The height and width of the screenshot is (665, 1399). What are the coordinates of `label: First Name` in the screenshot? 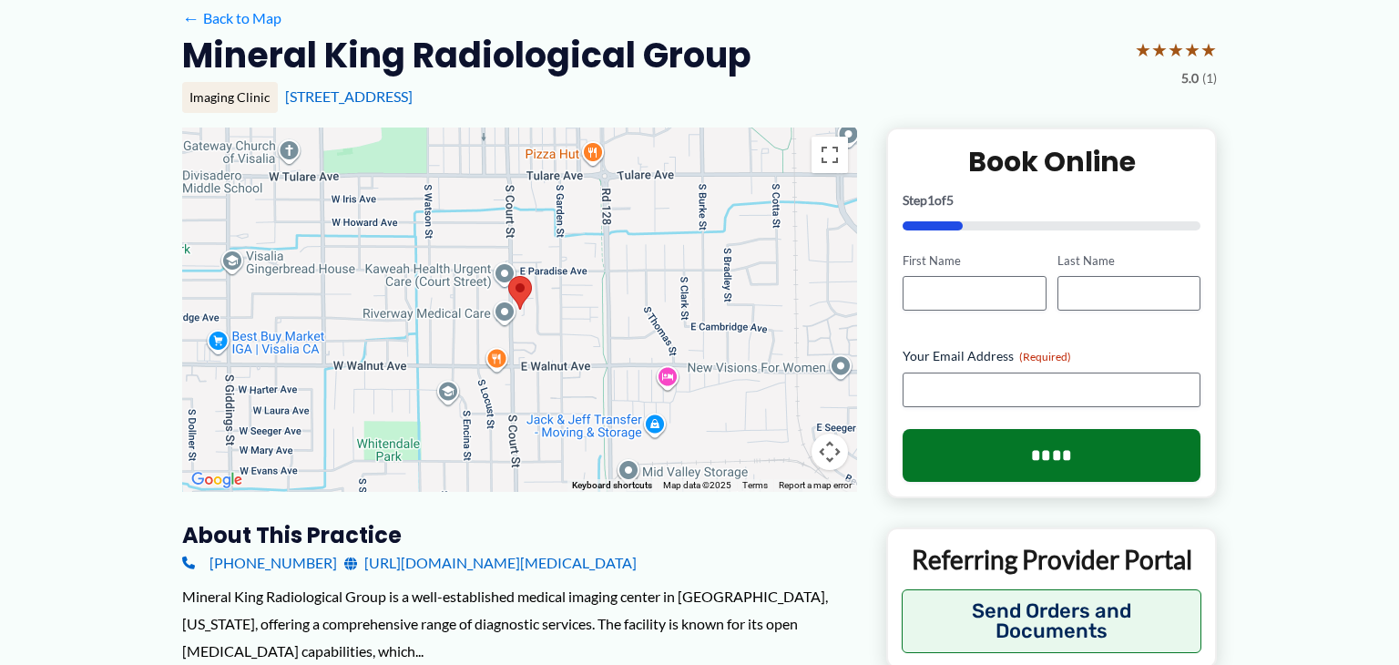 It's located at (973, 260).